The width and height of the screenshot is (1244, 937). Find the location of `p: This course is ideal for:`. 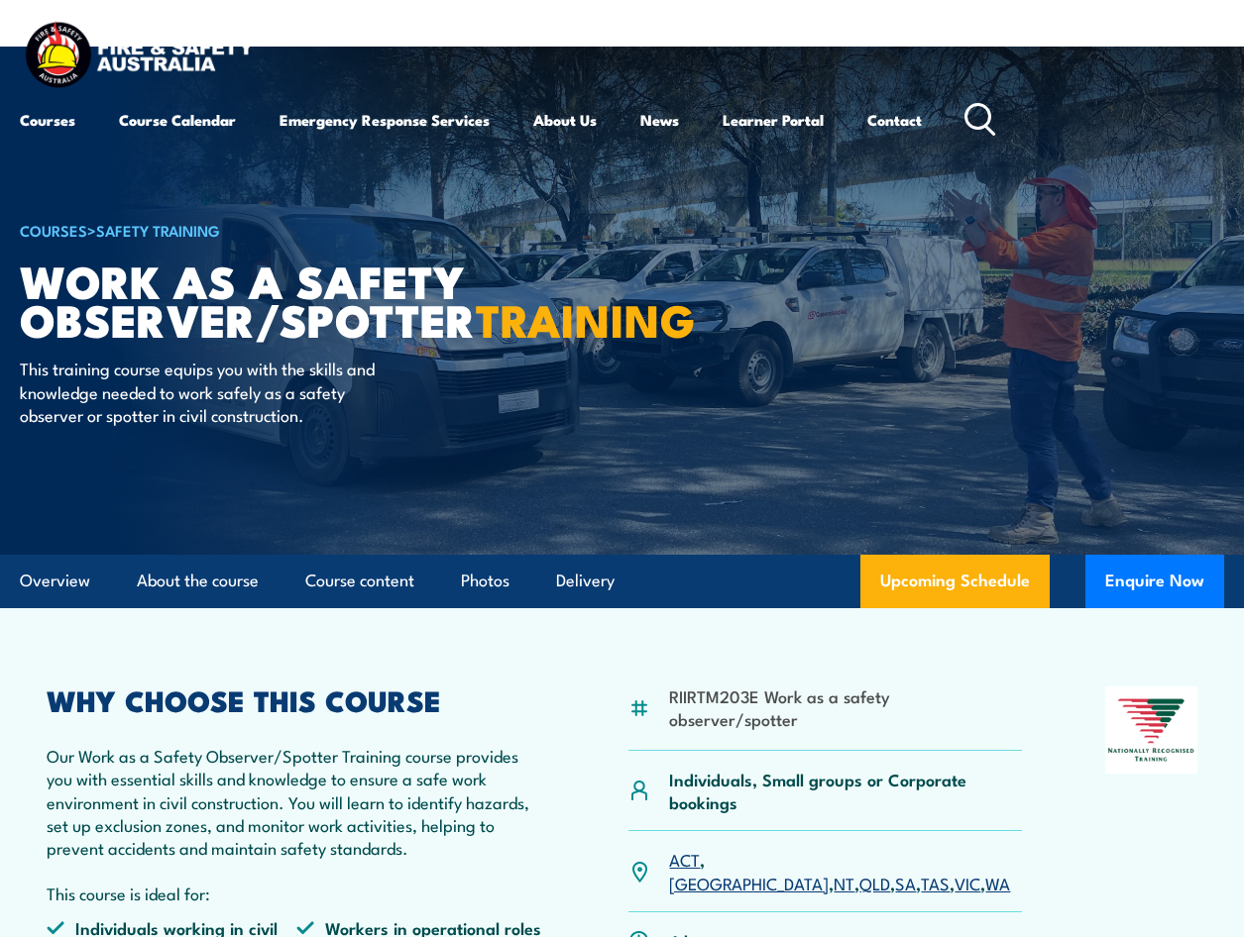

p: This course is ideal for: is located at coordinates (295, 893).